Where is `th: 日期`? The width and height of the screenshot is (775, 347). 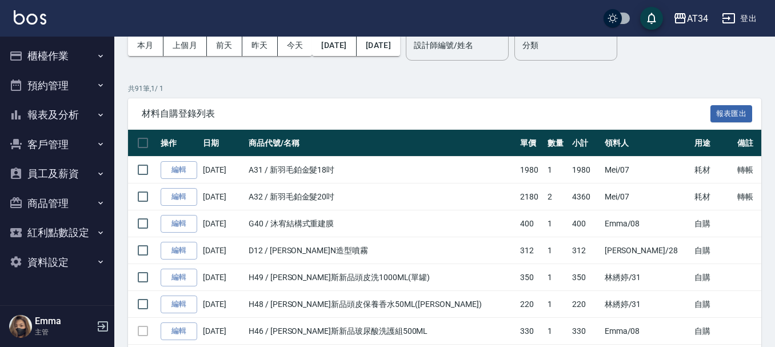
th: 日期 is located at coordinates (223, 143).